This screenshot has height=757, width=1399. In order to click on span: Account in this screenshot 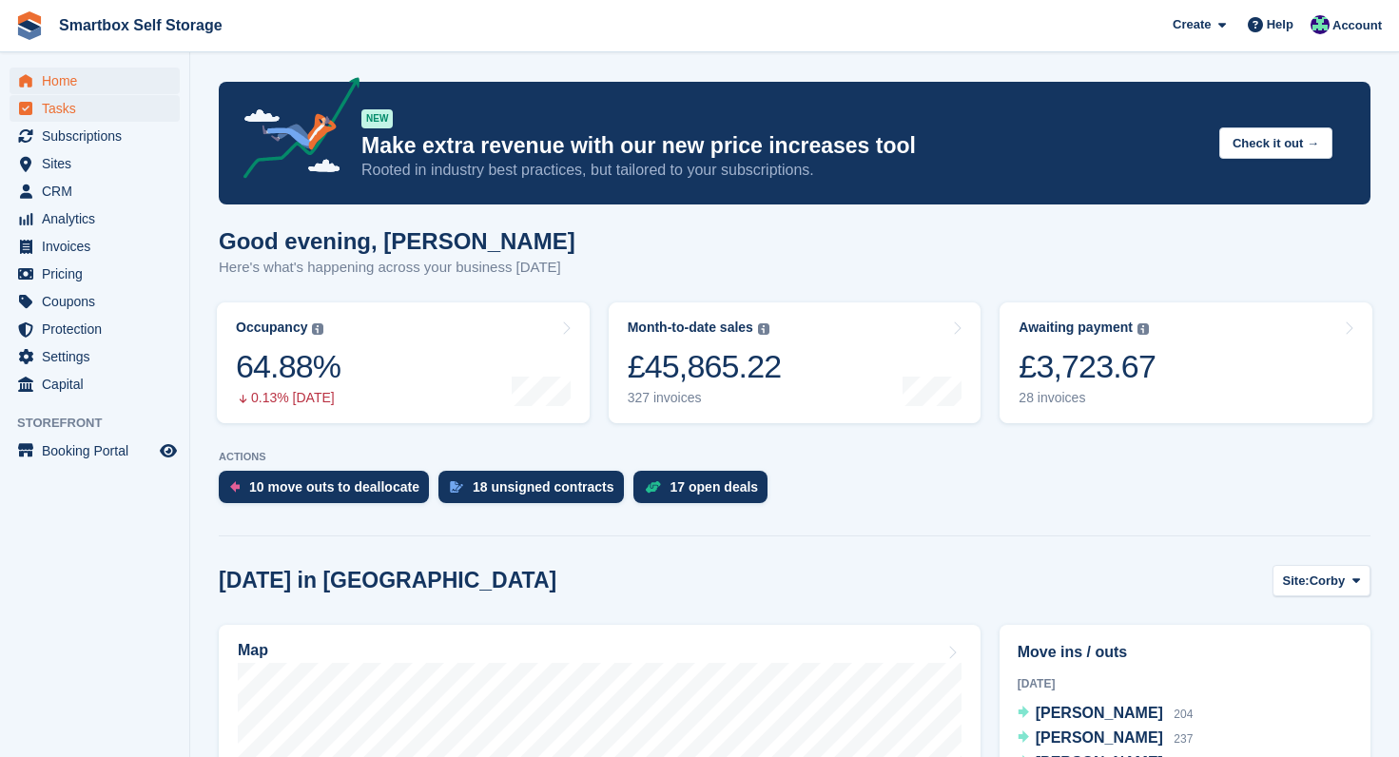, I will do `click(1357, 26)`.